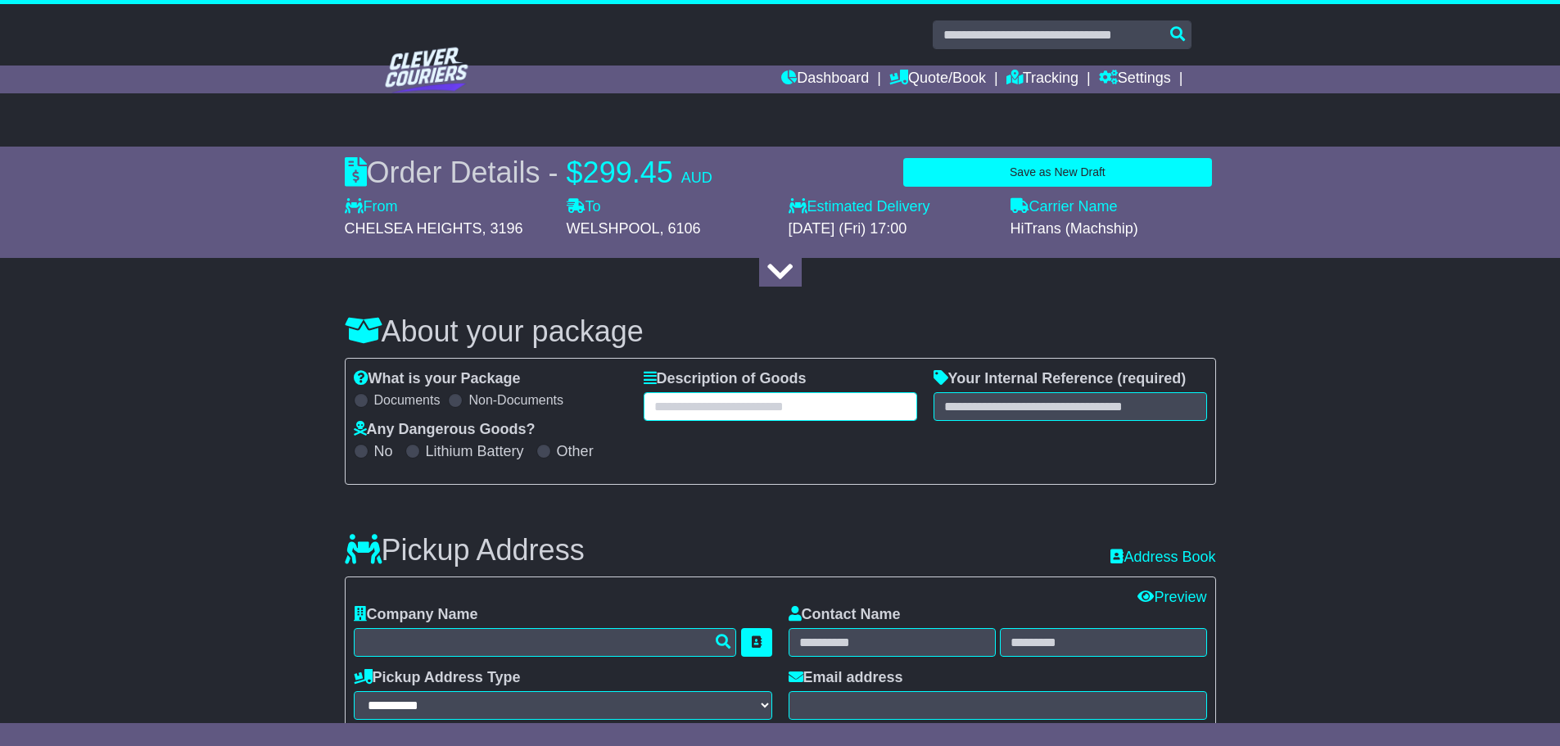 The width and height of the screenshot is (1560, 746). Describe the element at coordinates (437, 678) in the screenshot. I see `label: Pickup Address Type` at that location.